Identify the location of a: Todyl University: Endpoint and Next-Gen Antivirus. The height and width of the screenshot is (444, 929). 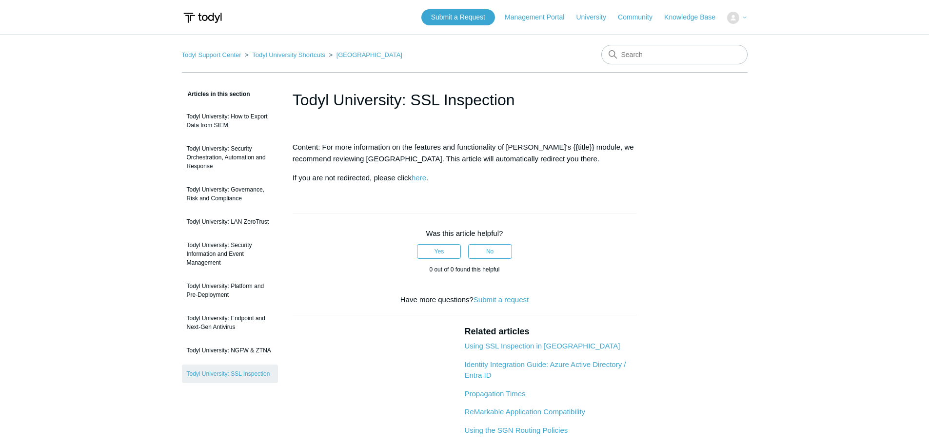
(230, 323).